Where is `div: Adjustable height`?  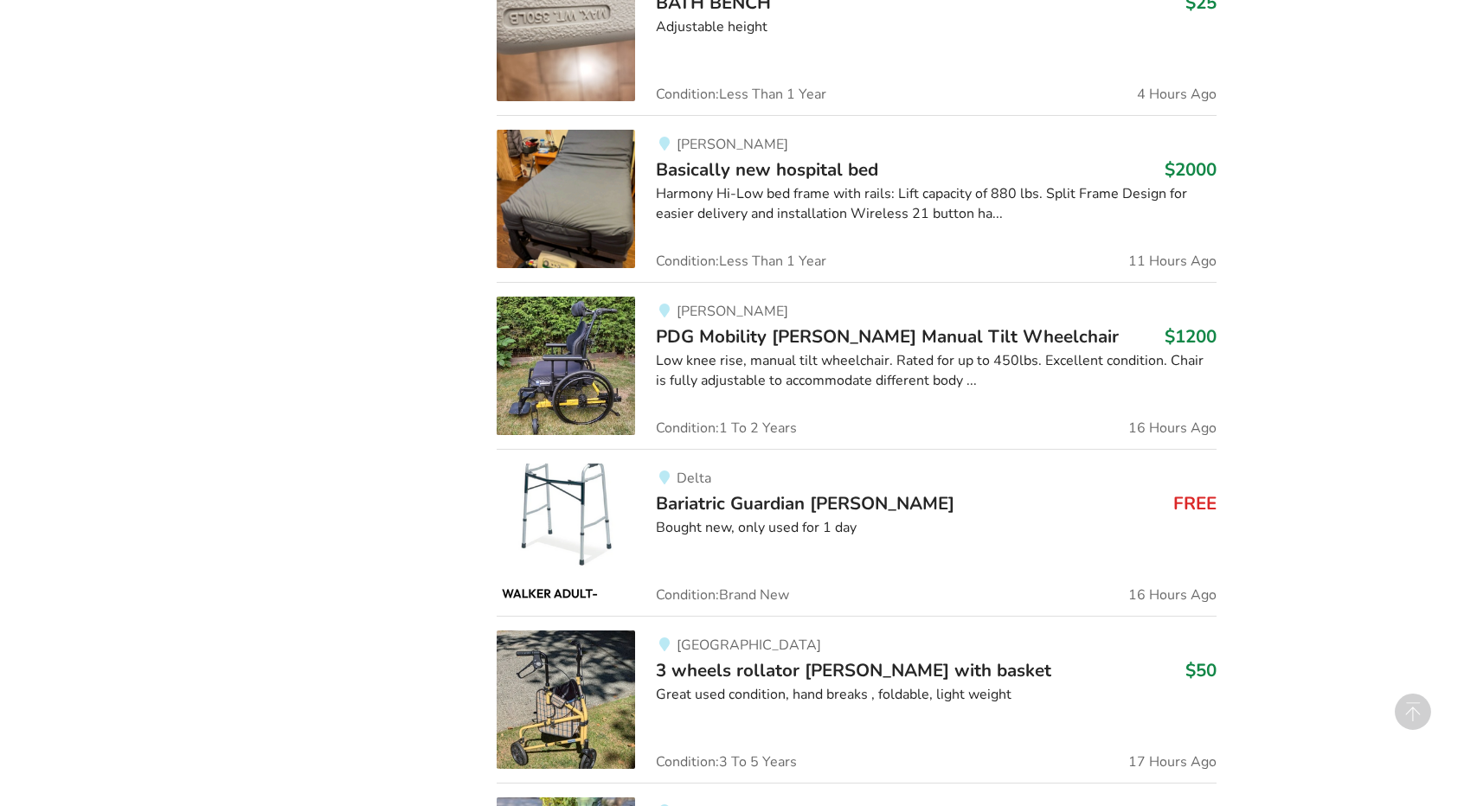 div: Adjustable height is located at coordinates (935, 27).